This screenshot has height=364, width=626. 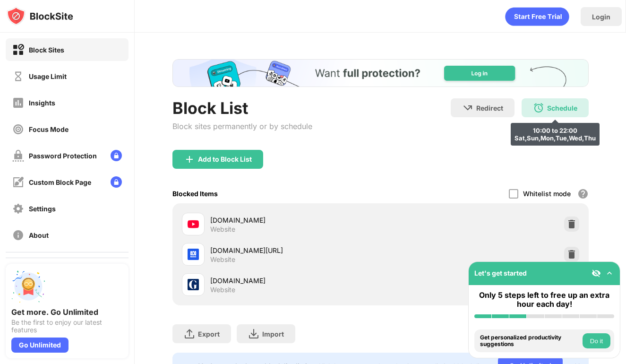 What do you see at coordinates (67, 312) in the screenshot?
I see `div: Get more. Go Unlimited` at bounding box center [67, 312].